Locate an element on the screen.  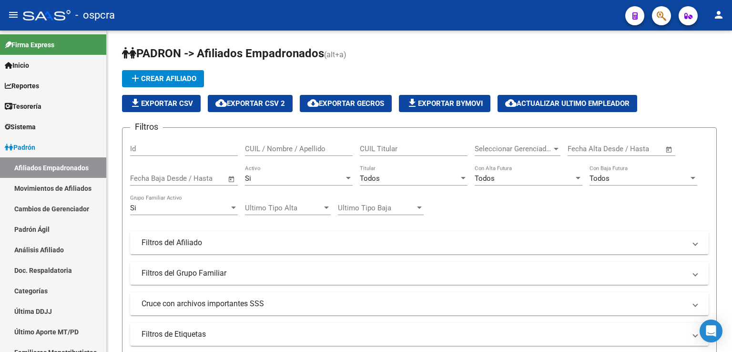
button: Actualizar ultimo Empleador is located at coordinates (567, 103).